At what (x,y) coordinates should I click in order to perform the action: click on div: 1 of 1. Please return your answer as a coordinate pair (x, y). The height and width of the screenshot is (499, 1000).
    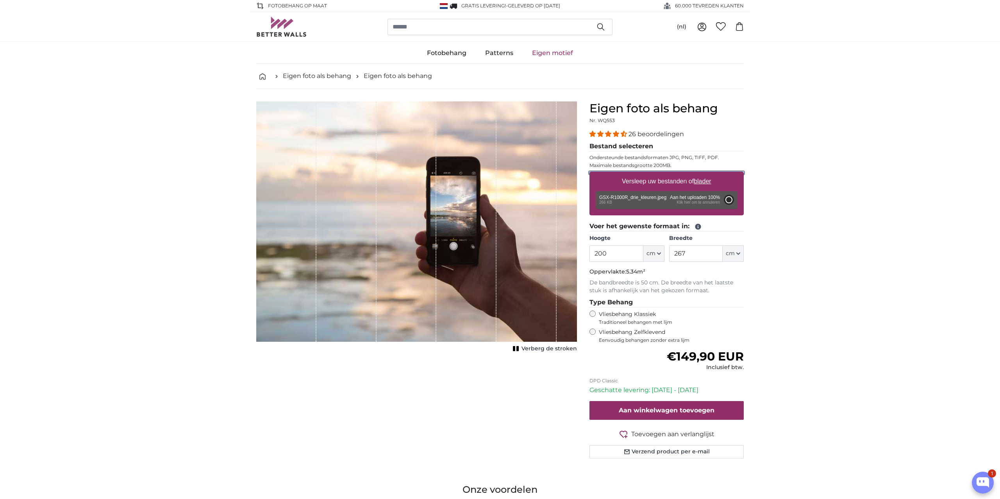
    Looking at the image, I should click on (416, 228).